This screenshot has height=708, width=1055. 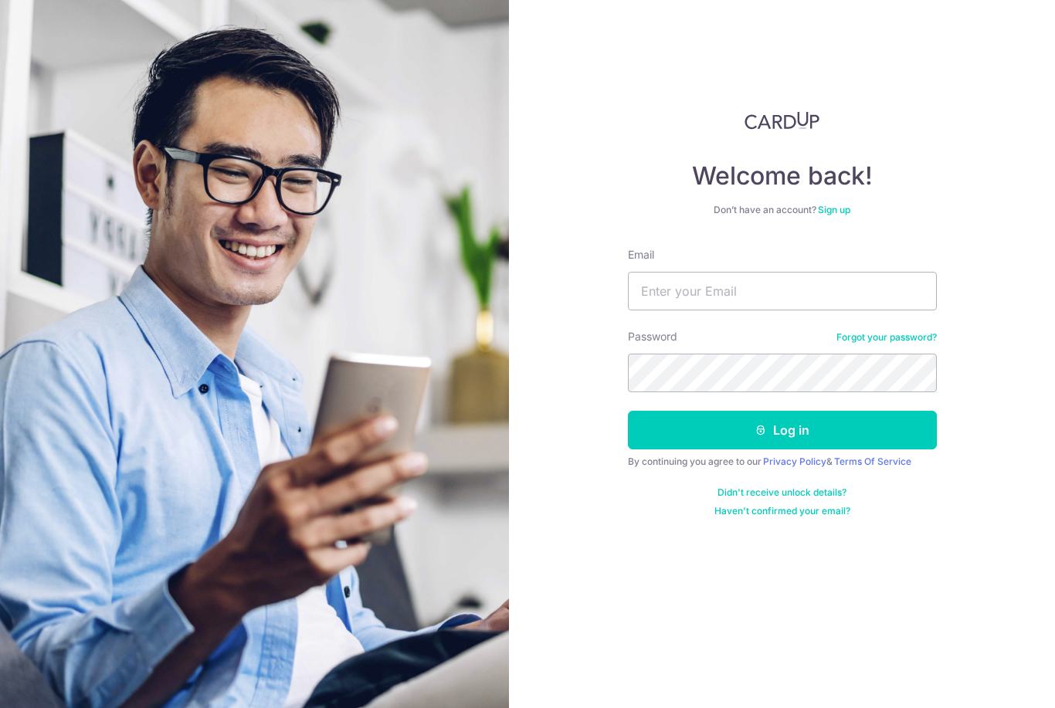 What do you see at coordinates (782, 430) in the screenshot?
I see `button: Log in` at bounding box center [782, 430].